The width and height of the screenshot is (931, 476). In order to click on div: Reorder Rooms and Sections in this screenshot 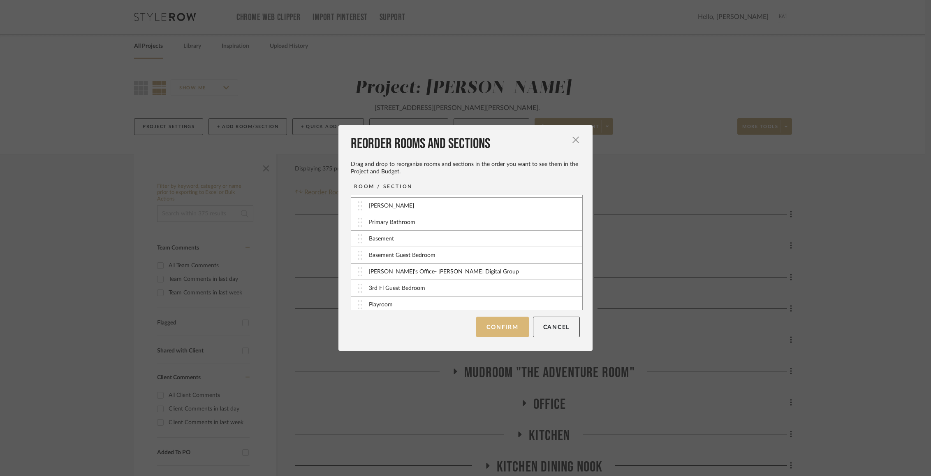, I will do `click(465, 144)`.